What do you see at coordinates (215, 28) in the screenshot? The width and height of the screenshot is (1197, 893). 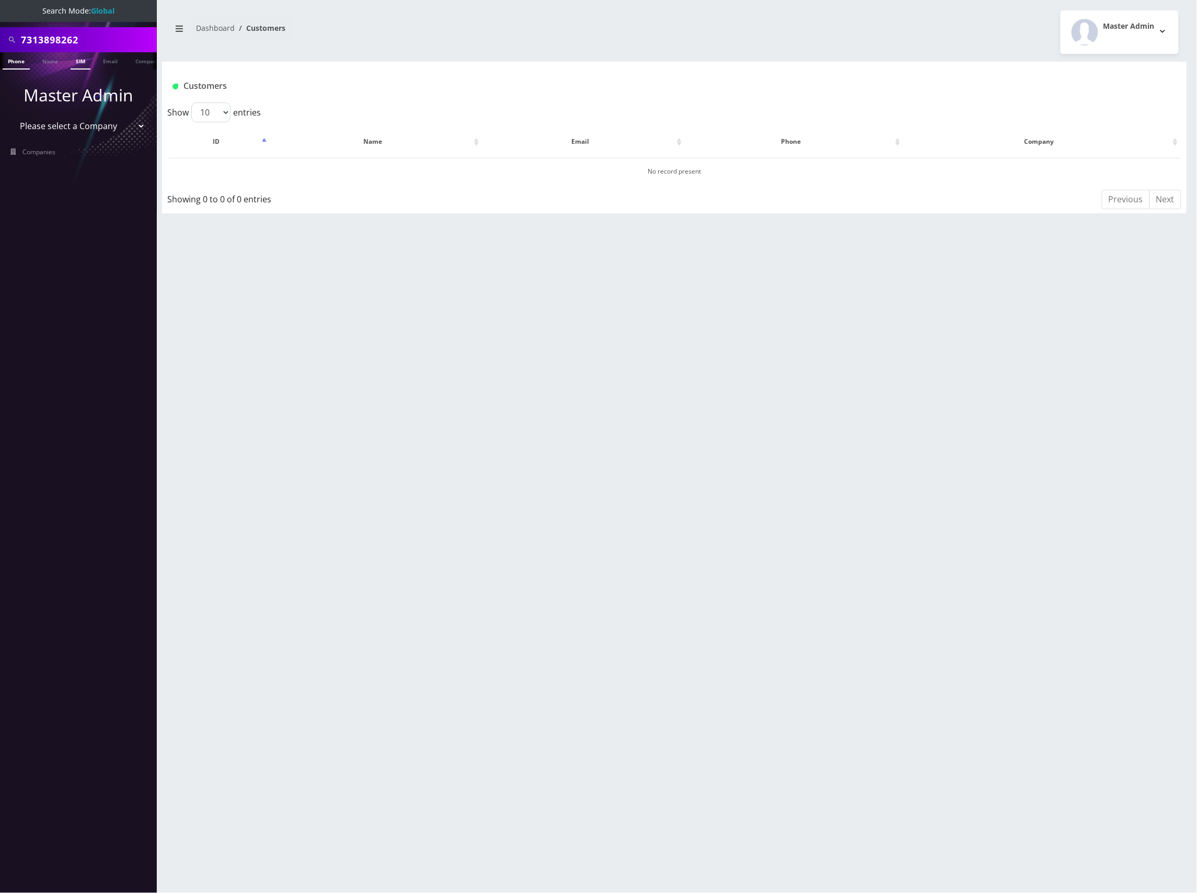 I see `a: Dashboard` at bounding box center [215, 28].